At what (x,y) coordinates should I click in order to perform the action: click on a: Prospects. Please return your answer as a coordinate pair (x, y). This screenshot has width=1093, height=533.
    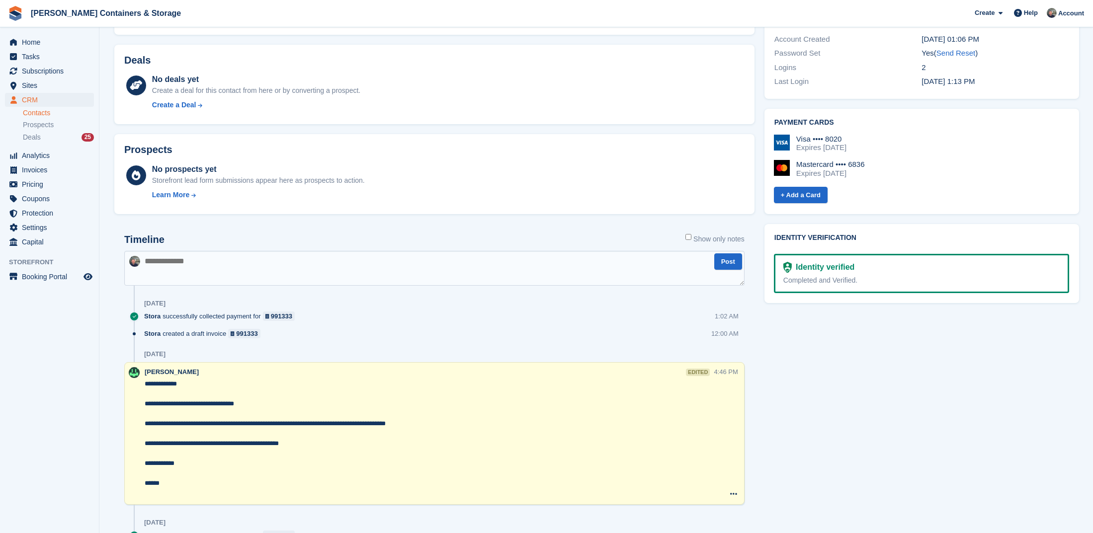
    Looking at the image, I should click on (58, 125).